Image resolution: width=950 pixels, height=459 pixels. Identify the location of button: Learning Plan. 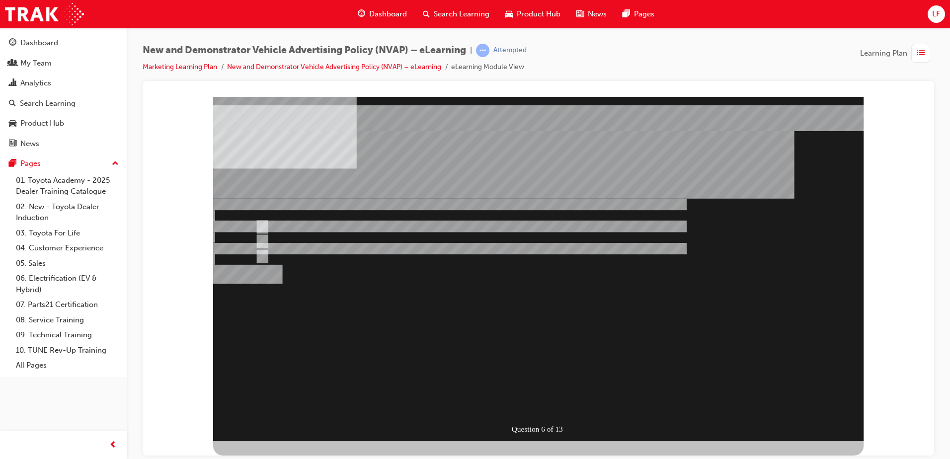
(897, 53).